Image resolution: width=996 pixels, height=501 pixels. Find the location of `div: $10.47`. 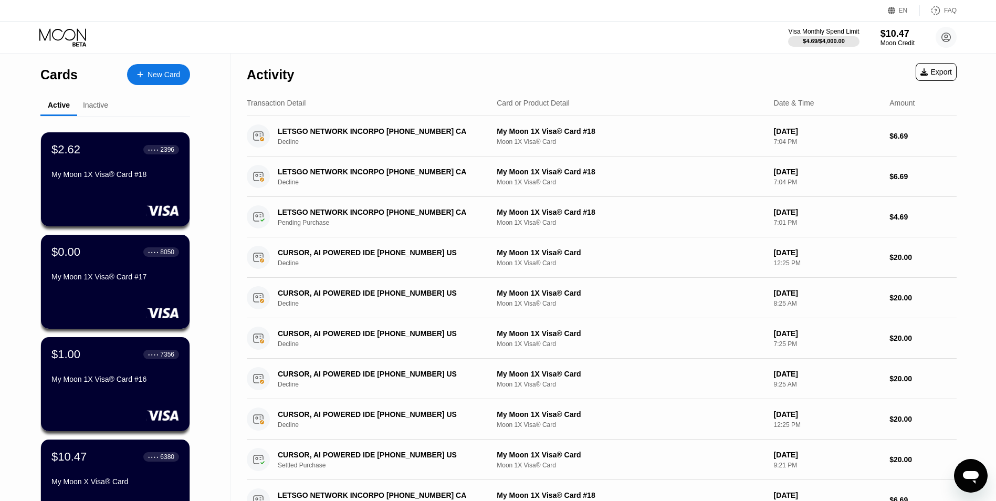

div: $10.47 is located at coordinates (69, 457).